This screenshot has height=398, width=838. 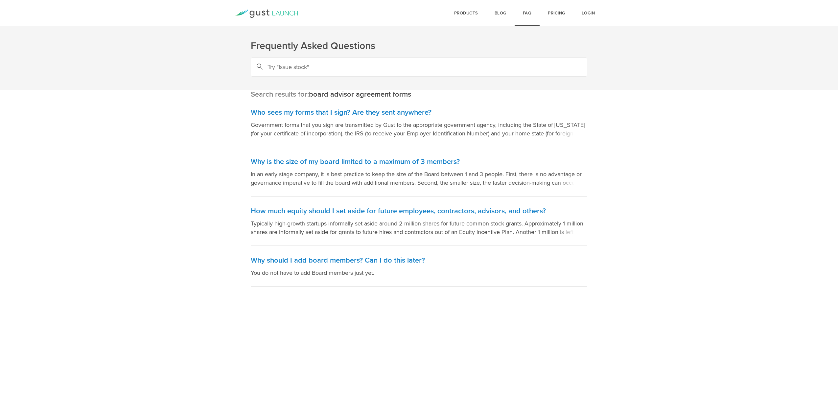 I want to click on h3: Why should I add board members? Can I do this later?, so click(x=419, y=260).